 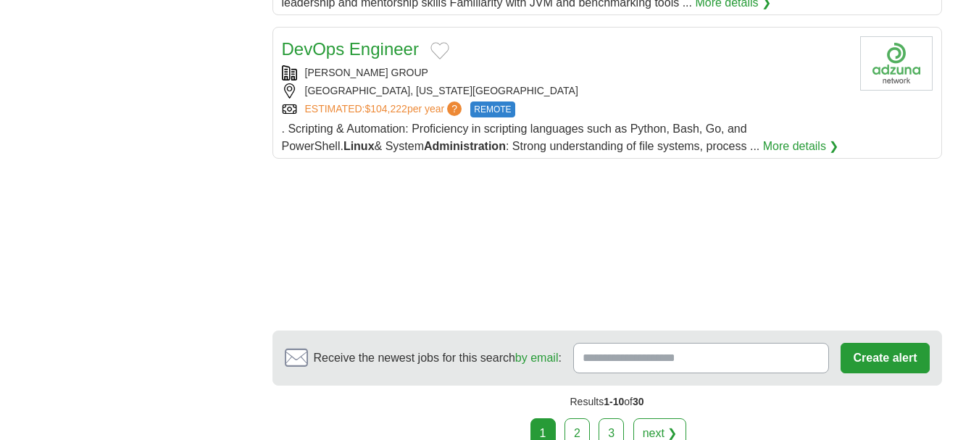 What do you see at coordinates (440, 51) in the screenshot?
I see `button: Add to favorite jobs` at bounding box center [440, 51].